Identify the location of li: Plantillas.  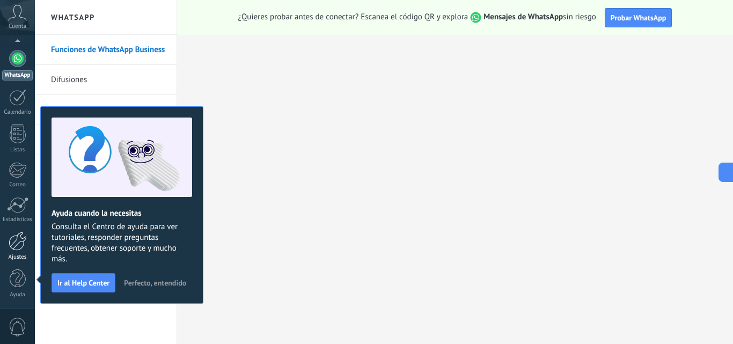
(106, 110).